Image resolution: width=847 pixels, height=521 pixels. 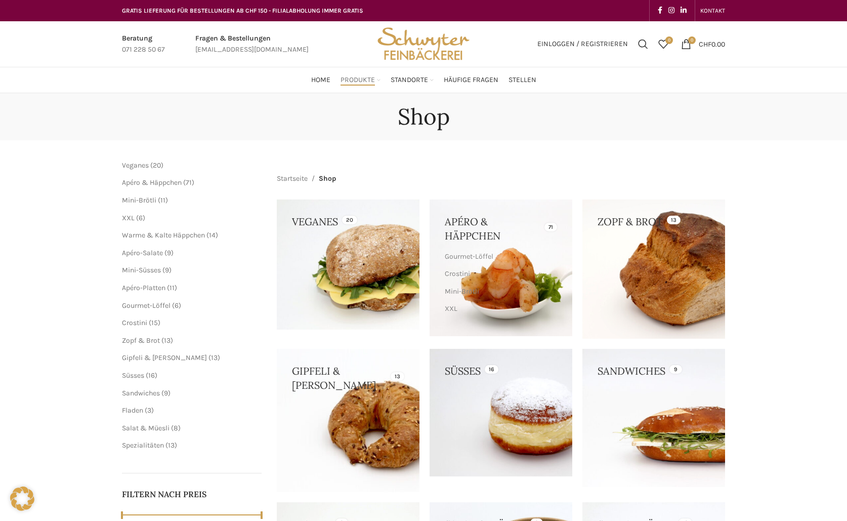 What do you see at coordinates (141, 270) in the screenshot?
I see `span: Mini-Süsses` at bounding box center [141, 270].